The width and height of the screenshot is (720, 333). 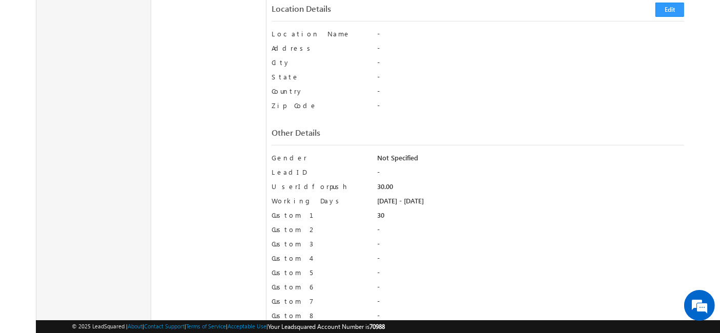 What do you see at coordinates (100, 173) in the screenshot?
I see `textarea: Type your message and hit 'Enter'` at bounding box center [100, 173].